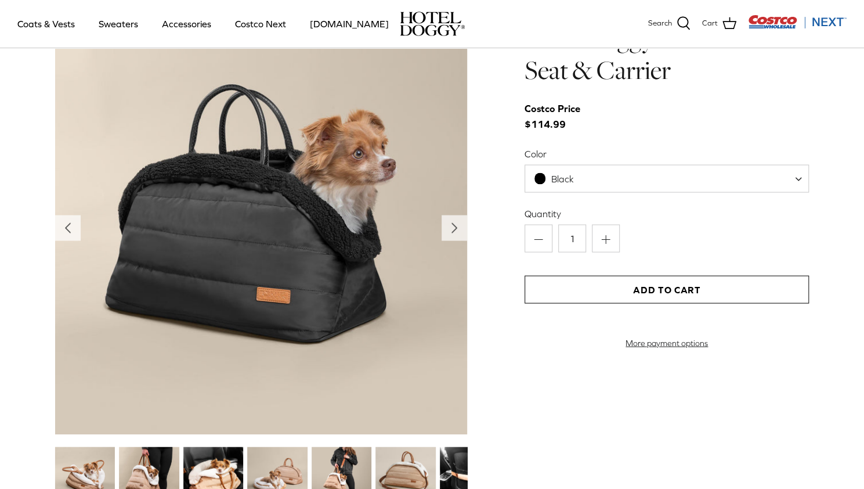 The height and width of the screenshot is (489, 864). I want to click on h1: Hotel Doggy Deluxe Car Seat & Carrier, so click(667, 54).